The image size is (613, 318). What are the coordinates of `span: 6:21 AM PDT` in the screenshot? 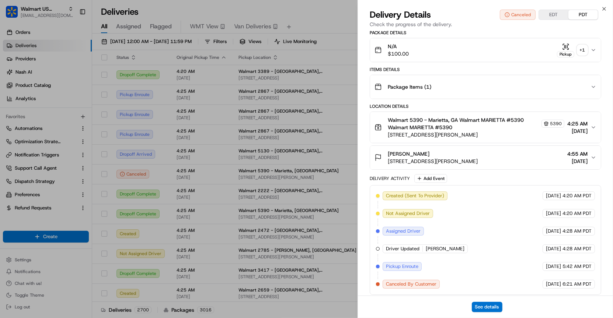 It's located at (577, 285).